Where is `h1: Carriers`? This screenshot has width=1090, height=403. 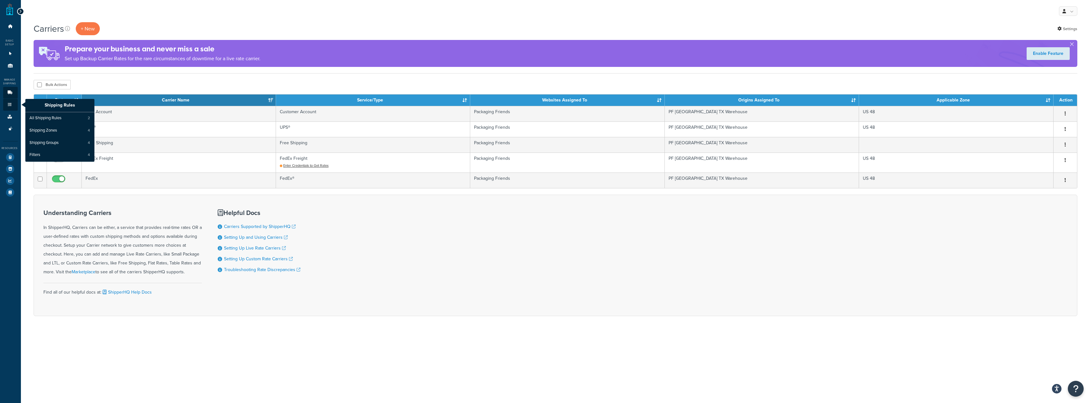 h1: Carriers is located at coordinates (49, 29).